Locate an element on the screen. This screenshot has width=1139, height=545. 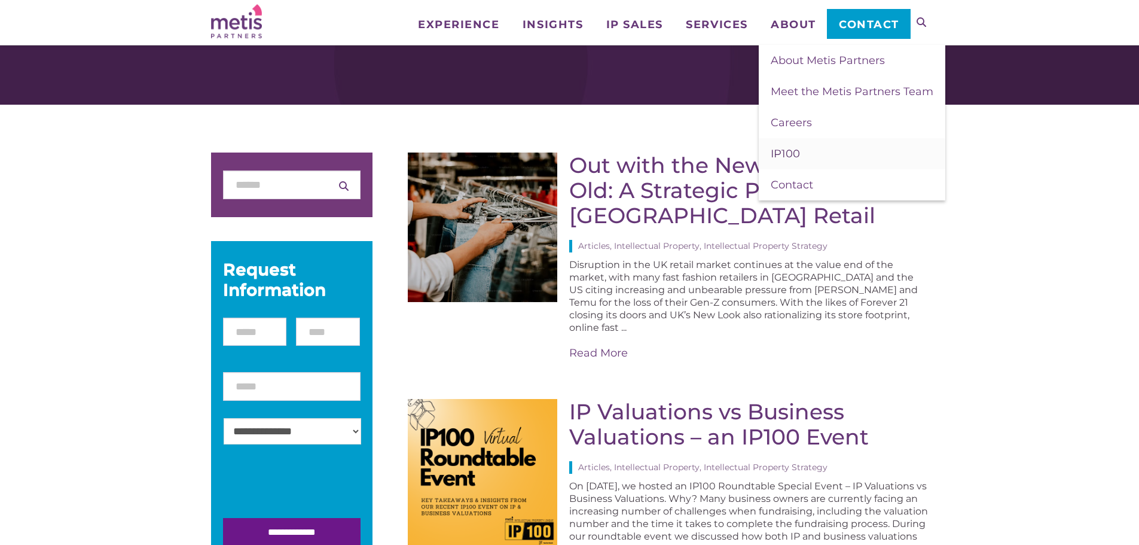
span: Meet the Metis Partners Team is located at coordinates (852, 91).